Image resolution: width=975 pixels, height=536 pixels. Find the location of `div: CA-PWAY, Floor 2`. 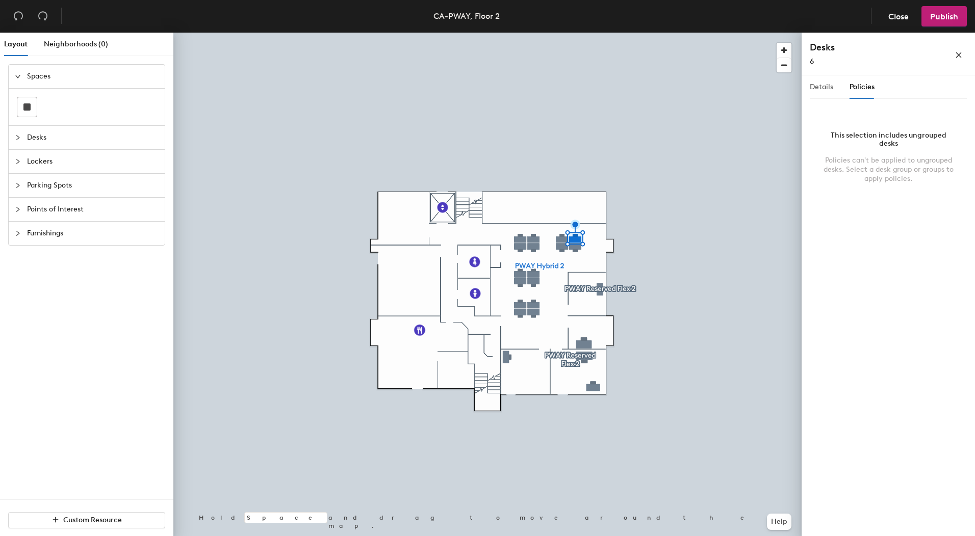

div: CA-PWAY, Floor 2 is located at coordinates (467, 16).